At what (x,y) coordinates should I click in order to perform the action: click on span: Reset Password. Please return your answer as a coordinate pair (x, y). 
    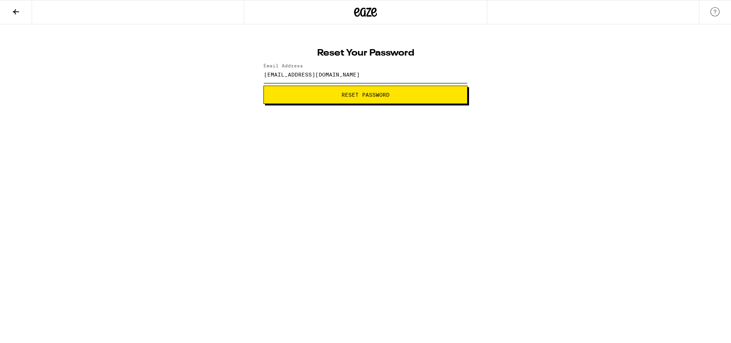
    Looking at the image, I should click on (366, 95).